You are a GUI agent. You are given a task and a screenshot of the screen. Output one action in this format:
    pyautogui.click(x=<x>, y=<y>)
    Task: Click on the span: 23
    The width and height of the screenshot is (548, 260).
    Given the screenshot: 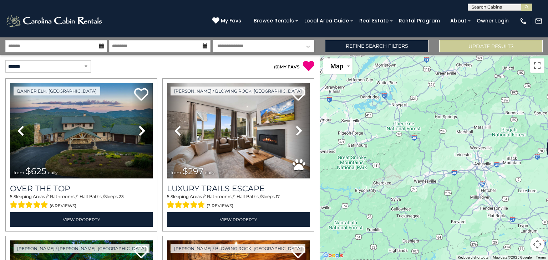 What is the action you would take?
    pyautogui.click(x=121, y=197)
    